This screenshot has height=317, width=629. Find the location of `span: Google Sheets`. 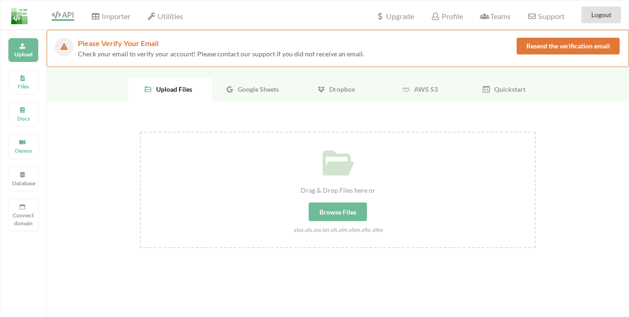

span: Google Sheets is located at coordinates (256, 89).